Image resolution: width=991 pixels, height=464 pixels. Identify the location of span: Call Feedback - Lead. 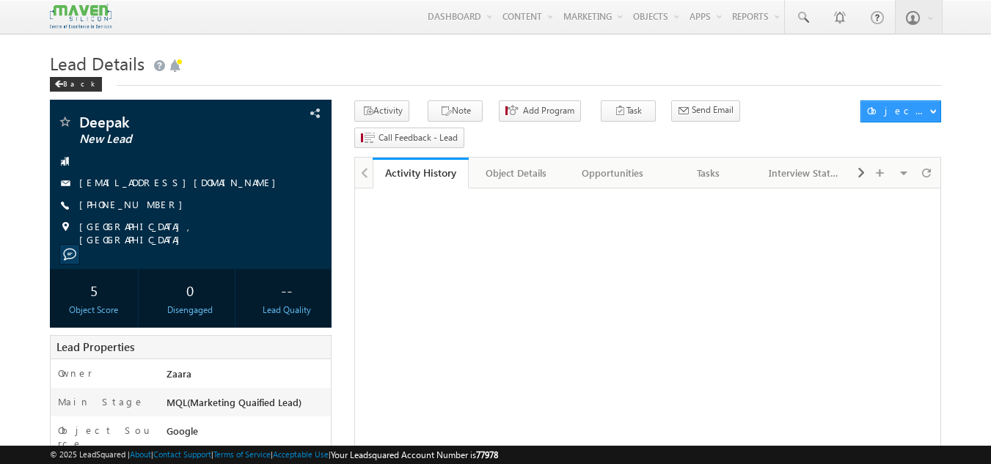
(418, 138).